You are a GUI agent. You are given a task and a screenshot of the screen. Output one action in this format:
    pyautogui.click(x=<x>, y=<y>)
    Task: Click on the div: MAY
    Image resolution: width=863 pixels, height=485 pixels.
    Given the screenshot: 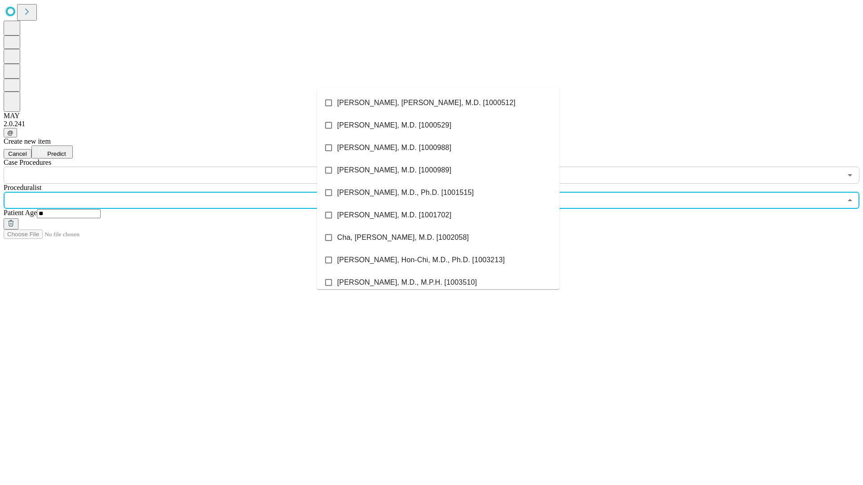 What is the action you would take?
    pyautogui.click(x=431, y=116)
    